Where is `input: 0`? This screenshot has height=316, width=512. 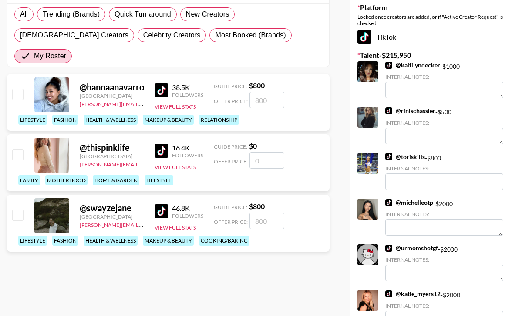 input: 0 is located at coordinates (267, 161).